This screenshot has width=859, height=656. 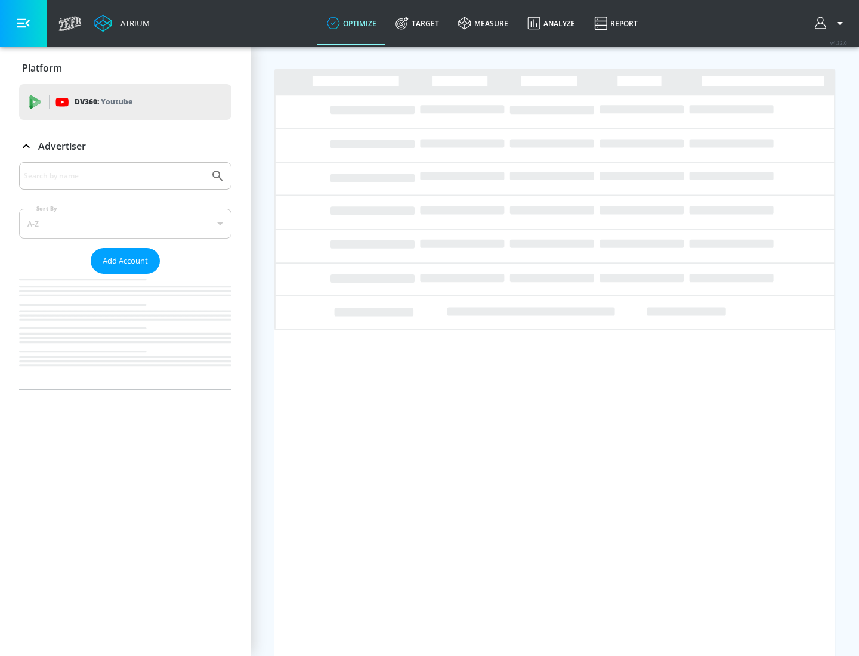 What do you see at coordinates (125, 224) in the screenshot?
I see `div: A-Z` at bounding box center [125, 224].